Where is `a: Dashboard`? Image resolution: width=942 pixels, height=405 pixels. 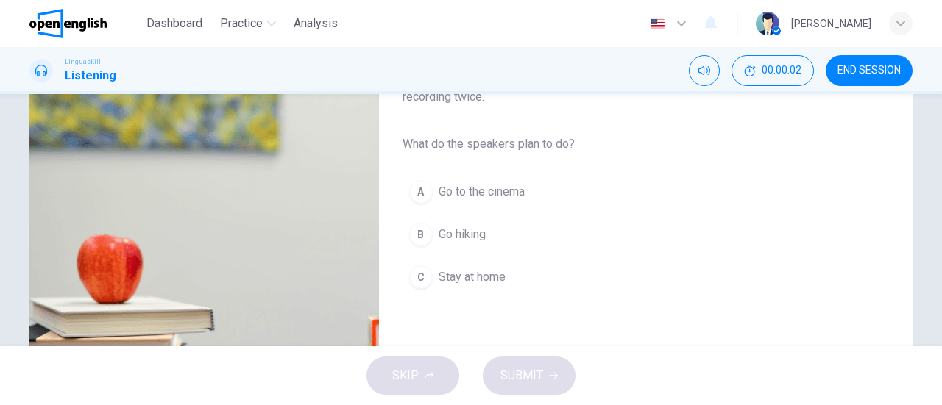 a: Dashboard is located at coordinates (174, 24).